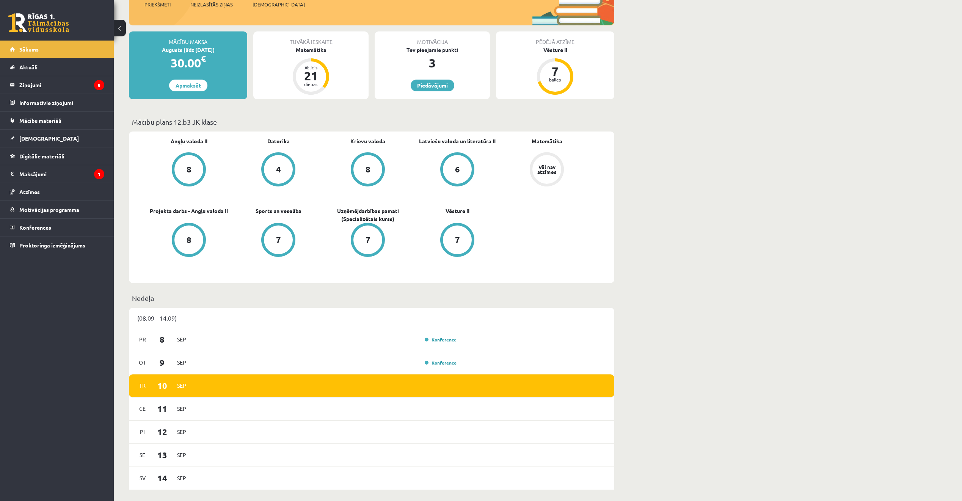 This screenshot has width=962, height=501. What do you see at coordinates (143, 339) in the screenshot?
I see `span: Pr` at bounding box center [143, 339].